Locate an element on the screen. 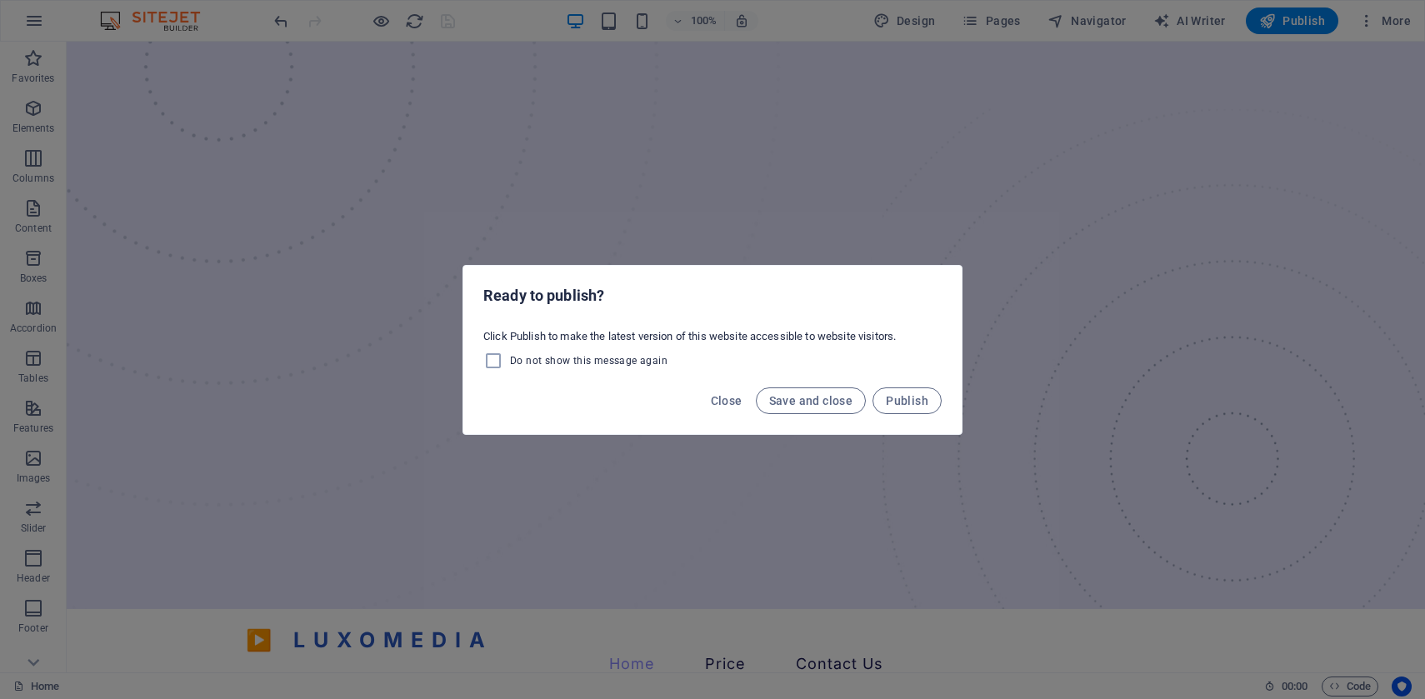  span: Do not show this message again is located at coordinates (588, 361).